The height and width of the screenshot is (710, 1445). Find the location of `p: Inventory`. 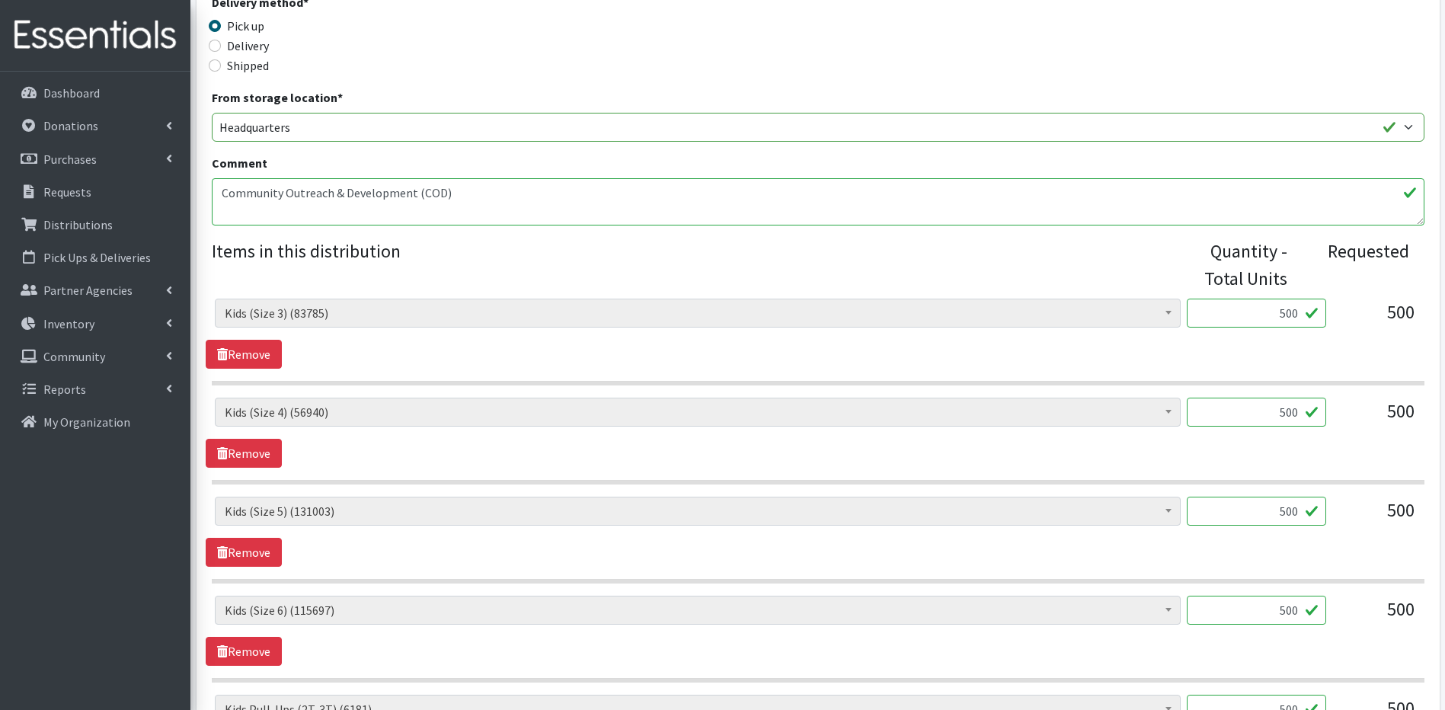

p: Inventory is located at coordinates (69, 324).